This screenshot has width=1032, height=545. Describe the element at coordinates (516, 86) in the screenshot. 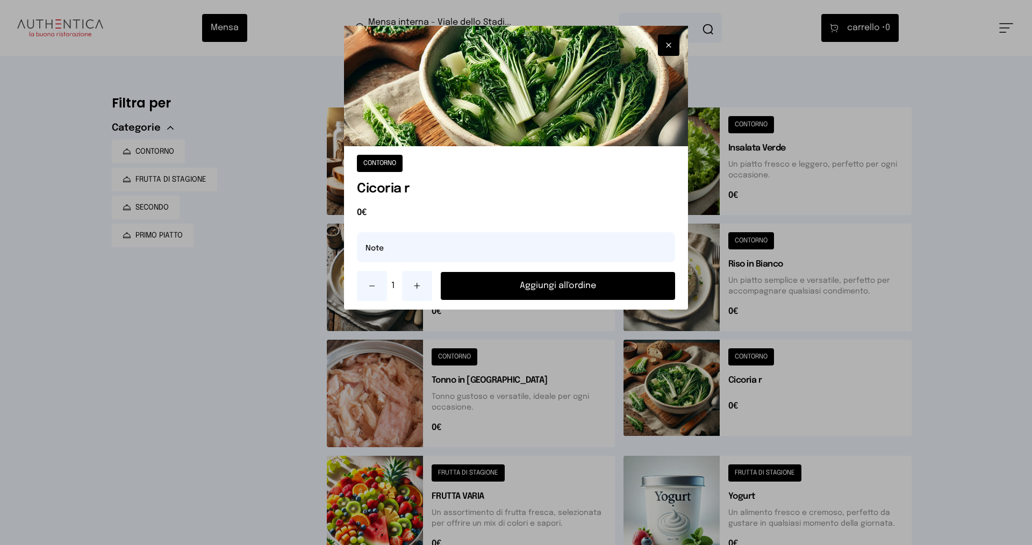

I see `img: Cicoria r` at that location.